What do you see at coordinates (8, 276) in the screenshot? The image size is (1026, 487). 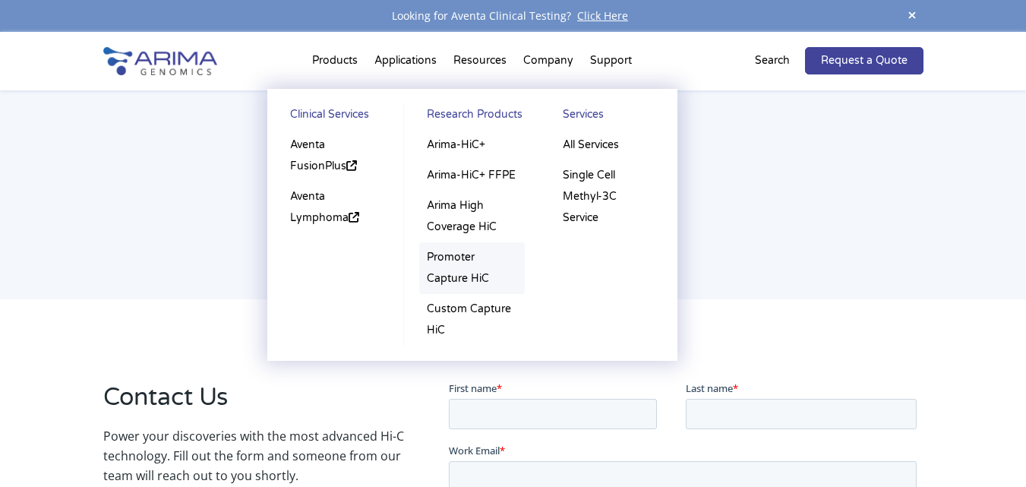 I see `input: Other` at bounding box center [8, 276].